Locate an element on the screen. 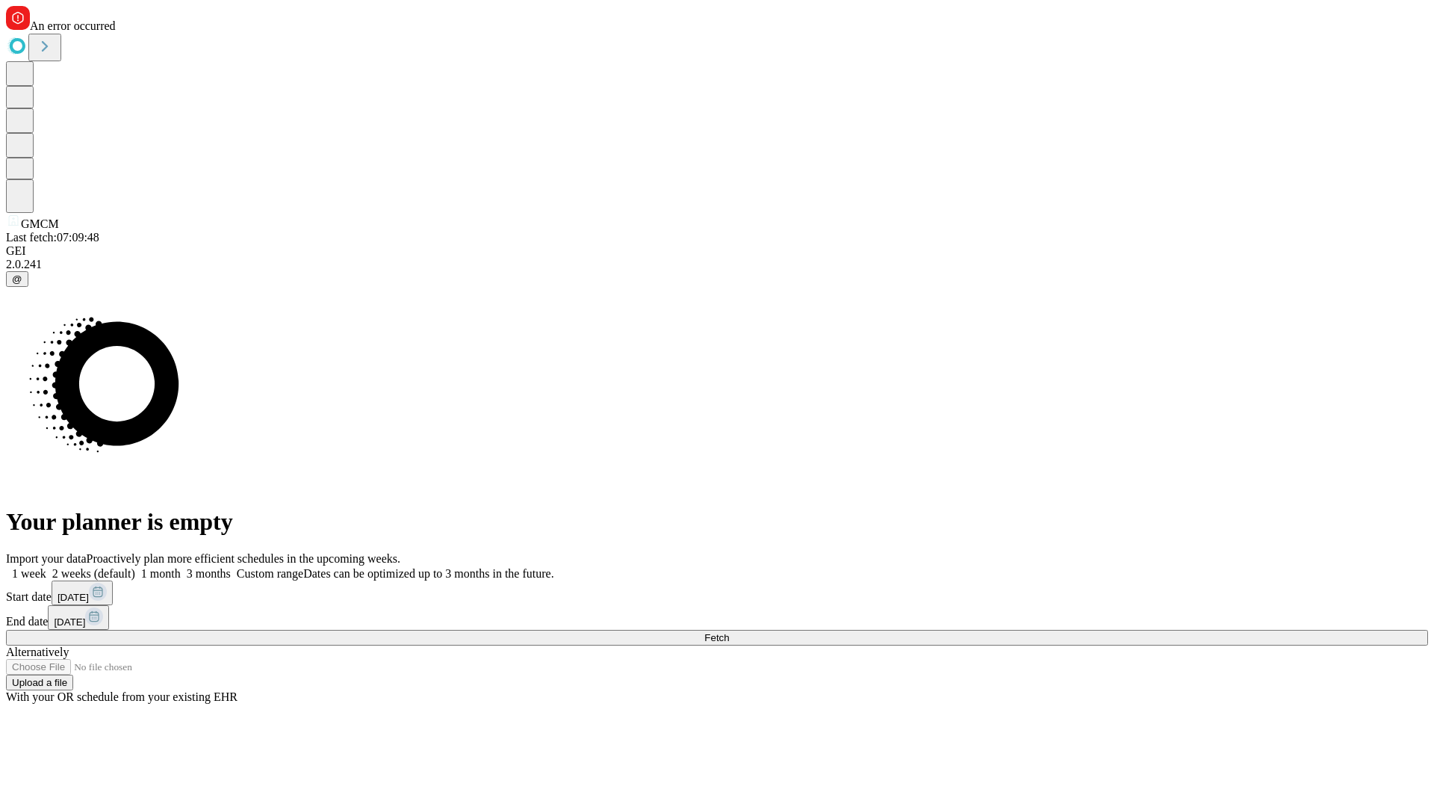 The image size is (1434, 807). span: Custom range is located at coordinates (270, 573).